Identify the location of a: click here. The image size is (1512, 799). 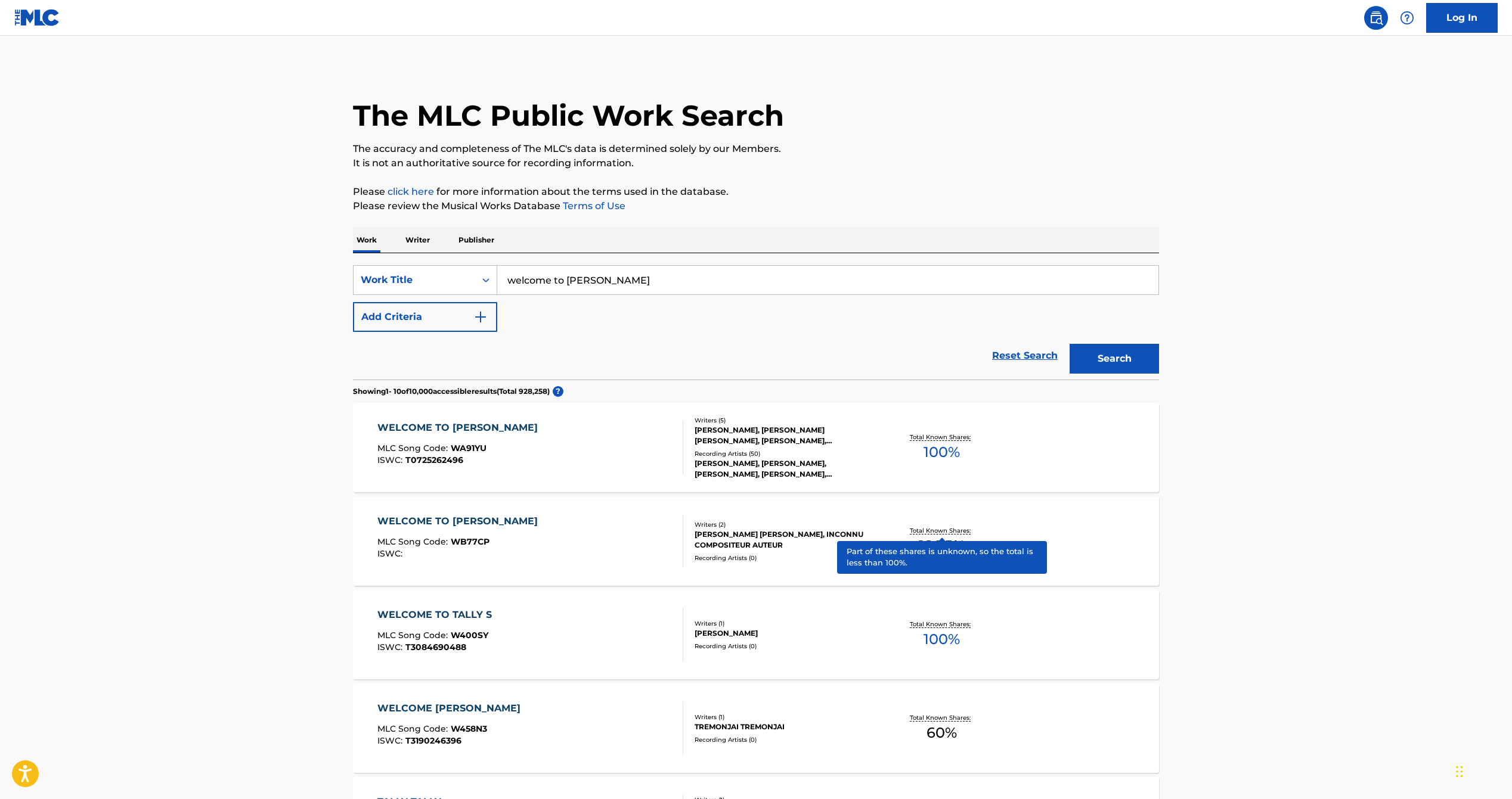
(411, 191).